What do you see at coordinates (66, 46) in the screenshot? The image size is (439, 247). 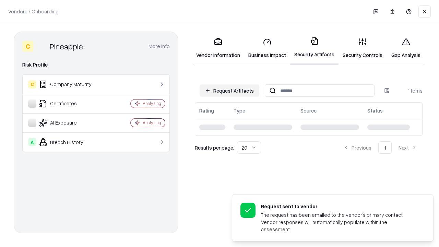 I see `div: Pineapple` at bounding box center [66, 46].